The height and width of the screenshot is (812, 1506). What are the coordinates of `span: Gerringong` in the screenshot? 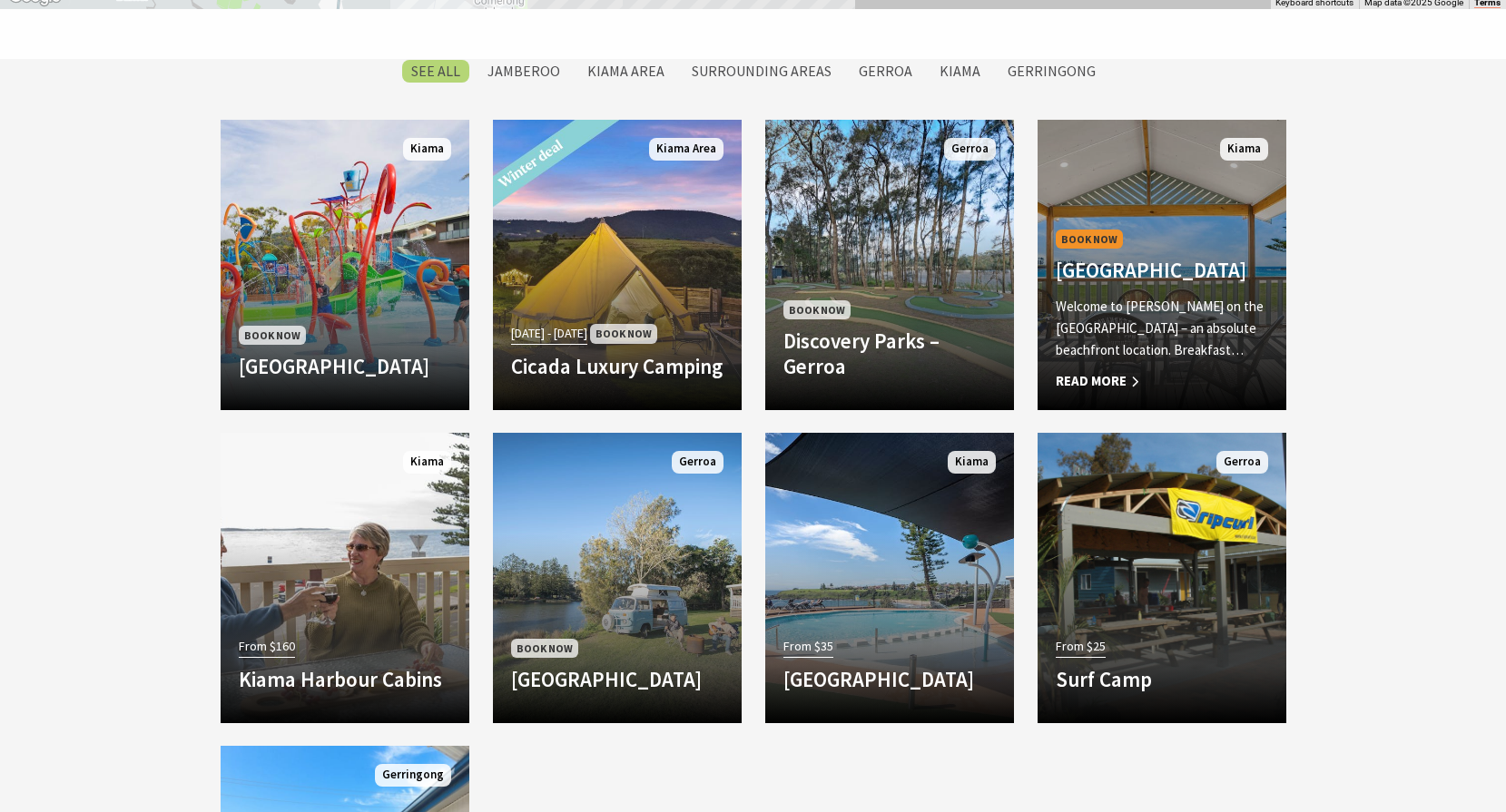 It's located at (413, 775).